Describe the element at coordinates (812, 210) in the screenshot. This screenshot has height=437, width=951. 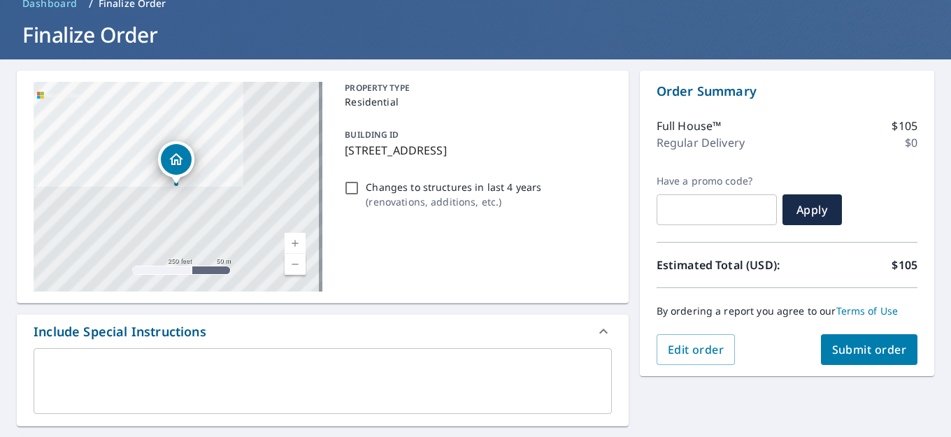
I see `button: Apply` at that location.